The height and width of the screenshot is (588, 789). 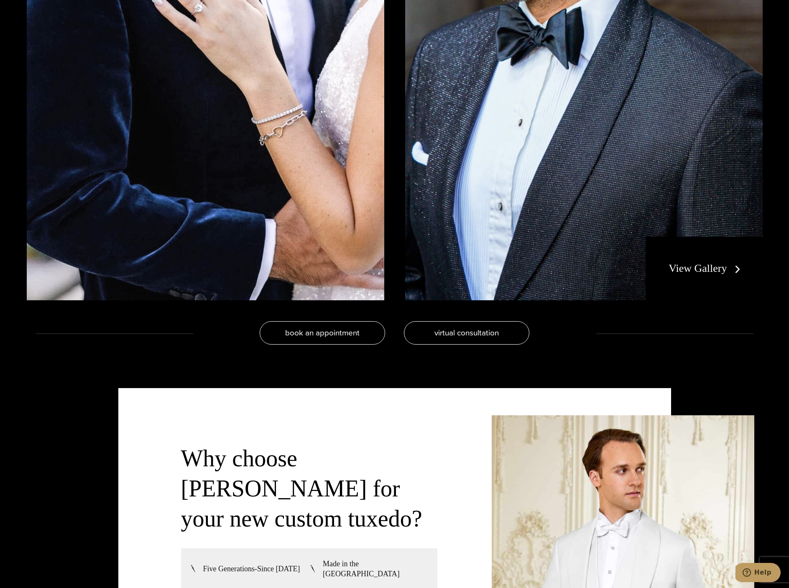 I want to click on a: virtual consultation, so click(x=466, y=333).